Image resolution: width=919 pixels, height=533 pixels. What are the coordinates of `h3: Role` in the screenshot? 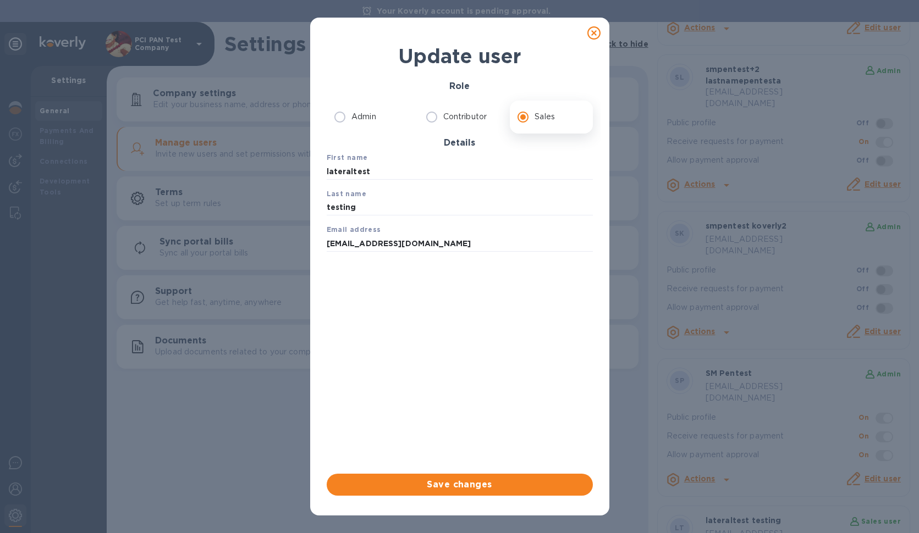 It's located at (460, 86).